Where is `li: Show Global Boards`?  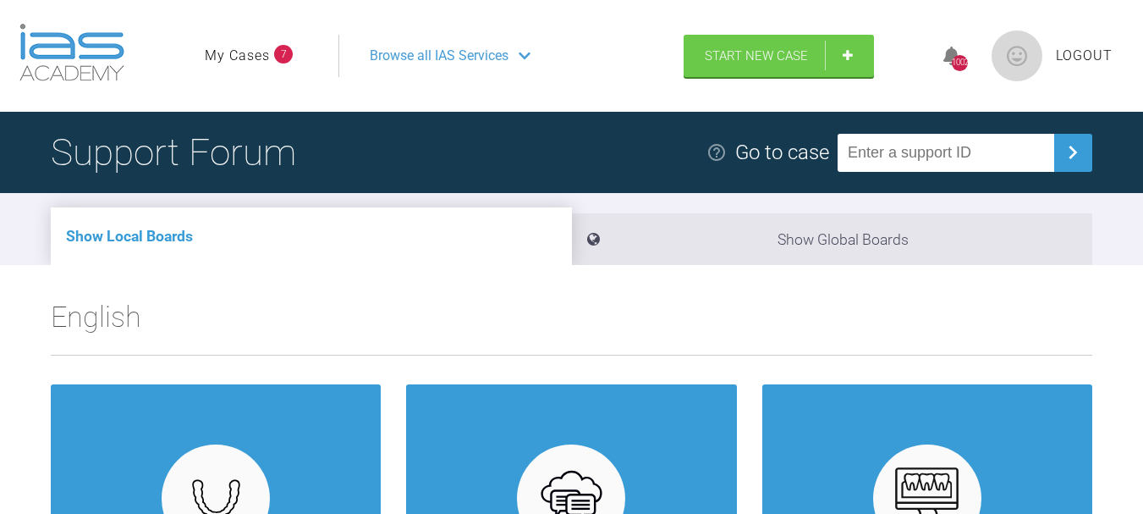
li: Show Global Boards is located at coordinates (833, 239).